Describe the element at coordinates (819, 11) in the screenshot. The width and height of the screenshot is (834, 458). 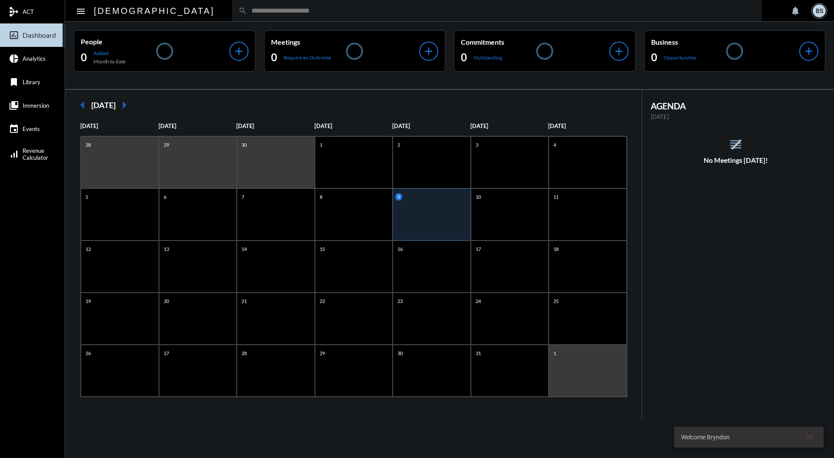
I see `div: BS` at that location.